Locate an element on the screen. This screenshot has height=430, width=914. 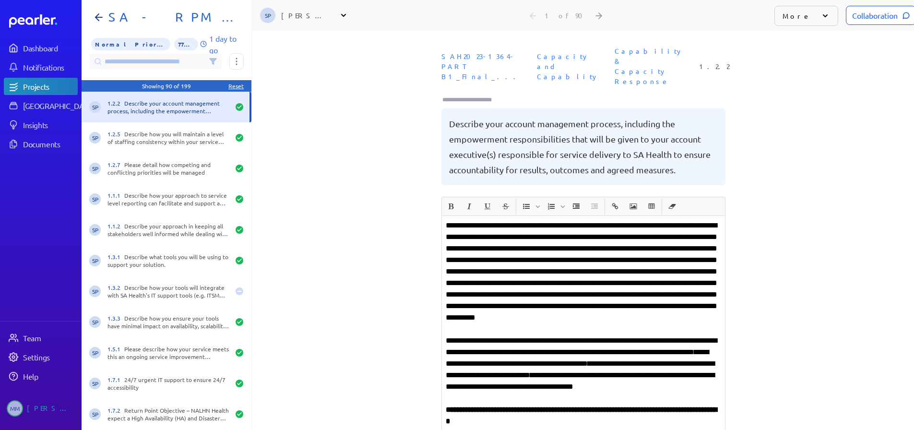
div: Help is located at coordinates (50, 376).